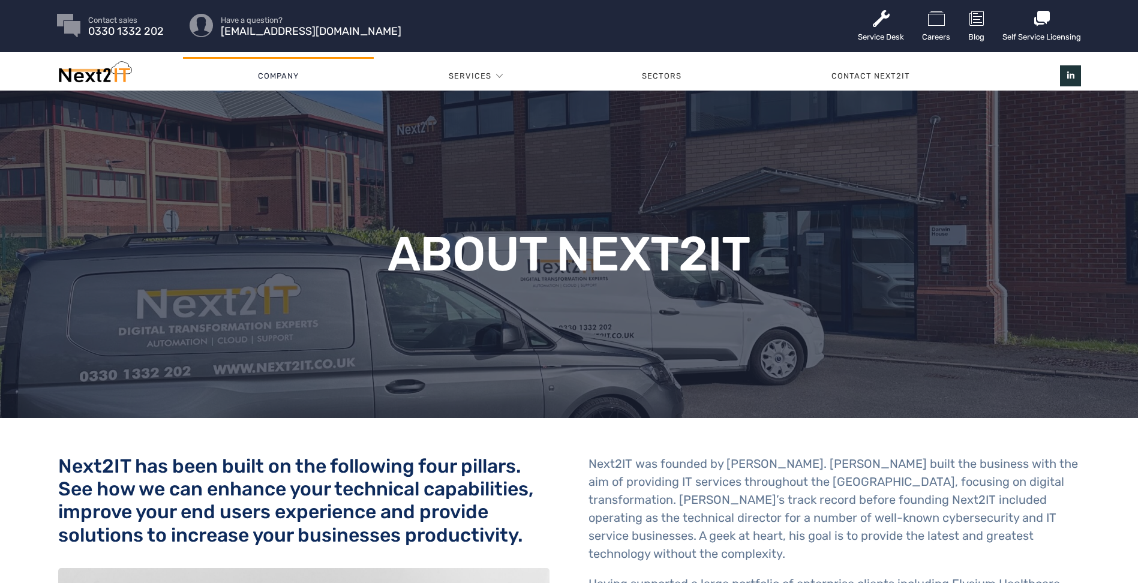 Image resolution: width=1138 pixels, height=583 pixels. Describe the element at coordinates (278, 76) in the screenshot. I see `a: Company` at that location.